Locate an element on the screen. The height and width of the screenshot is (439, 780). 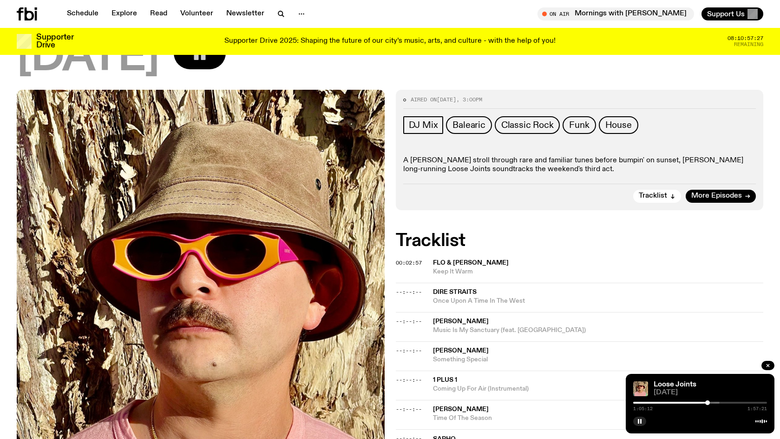
a: Balearic is located at coordinates (469, 125).